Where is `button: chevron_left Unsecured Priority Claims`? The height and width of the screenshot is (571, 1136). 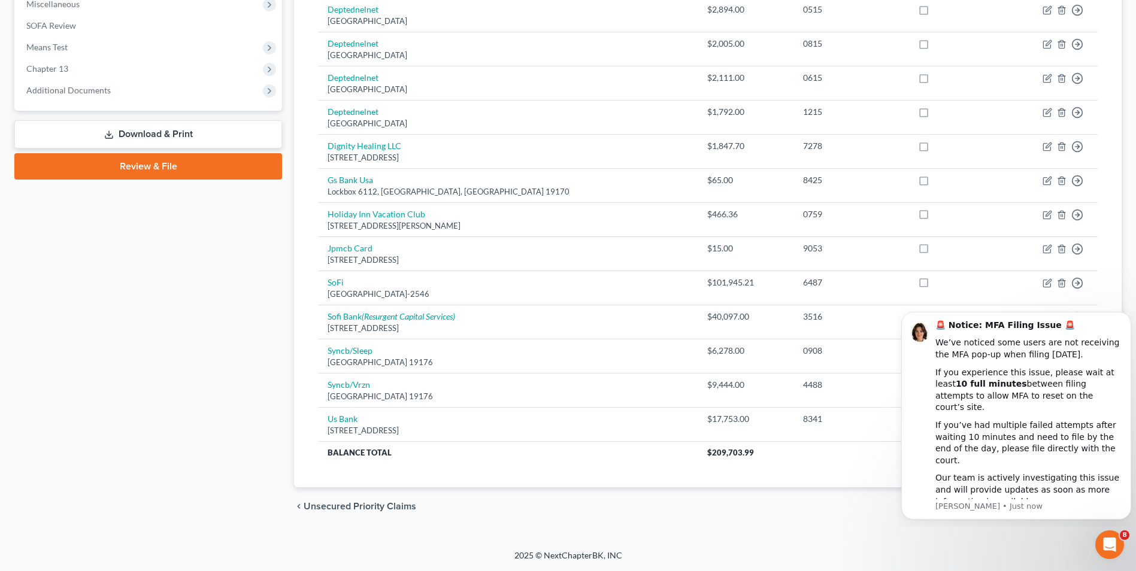 button: chevron_left Unsecured Priority Claims is located at coordinates (355, 507).